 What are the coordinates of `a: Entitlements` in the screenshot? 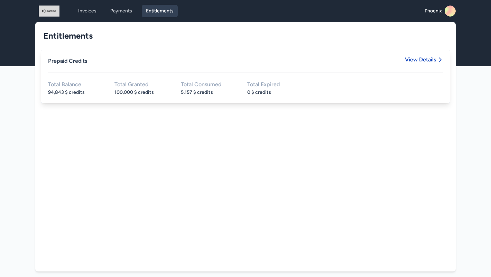 It's located at (160, 11).